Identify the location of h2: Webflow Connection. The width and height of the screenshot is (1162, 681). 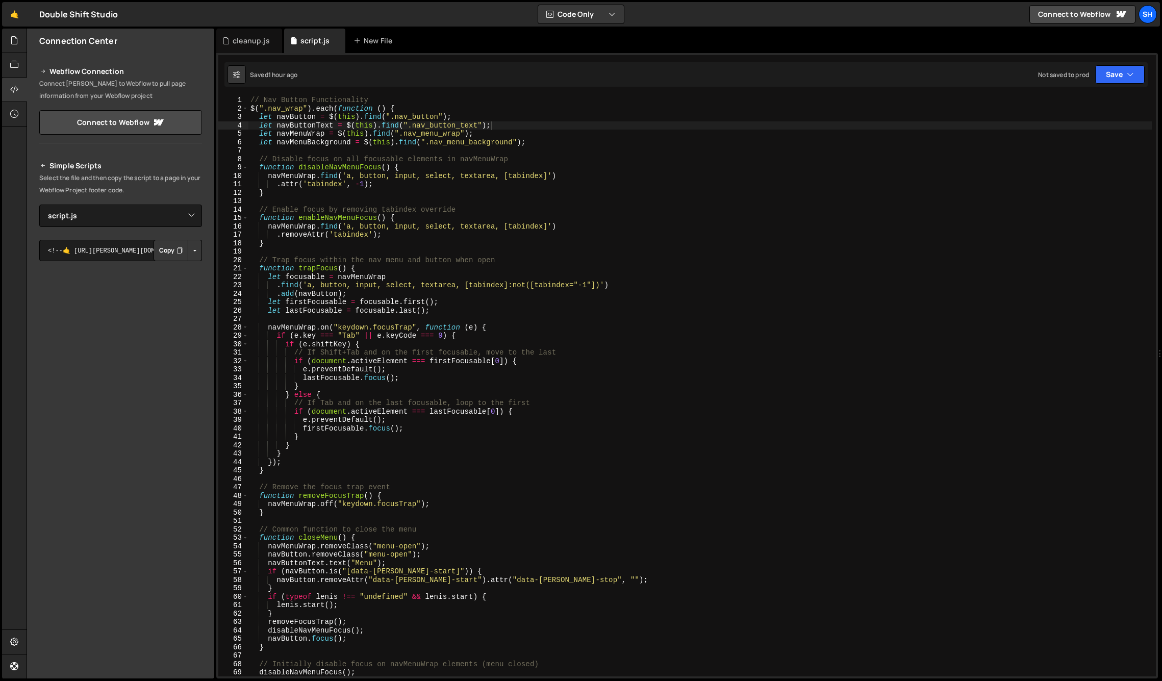
(120, 71).